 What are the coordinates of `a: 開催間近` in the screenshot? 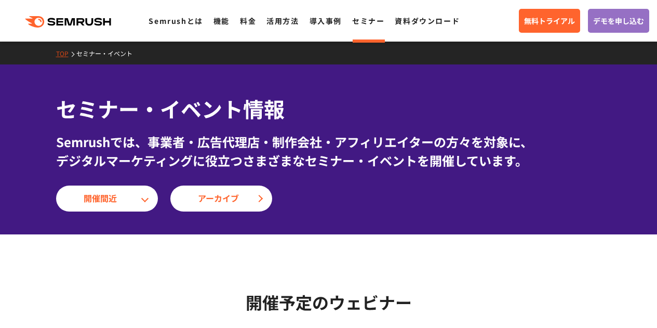 It's located at (107, 198).